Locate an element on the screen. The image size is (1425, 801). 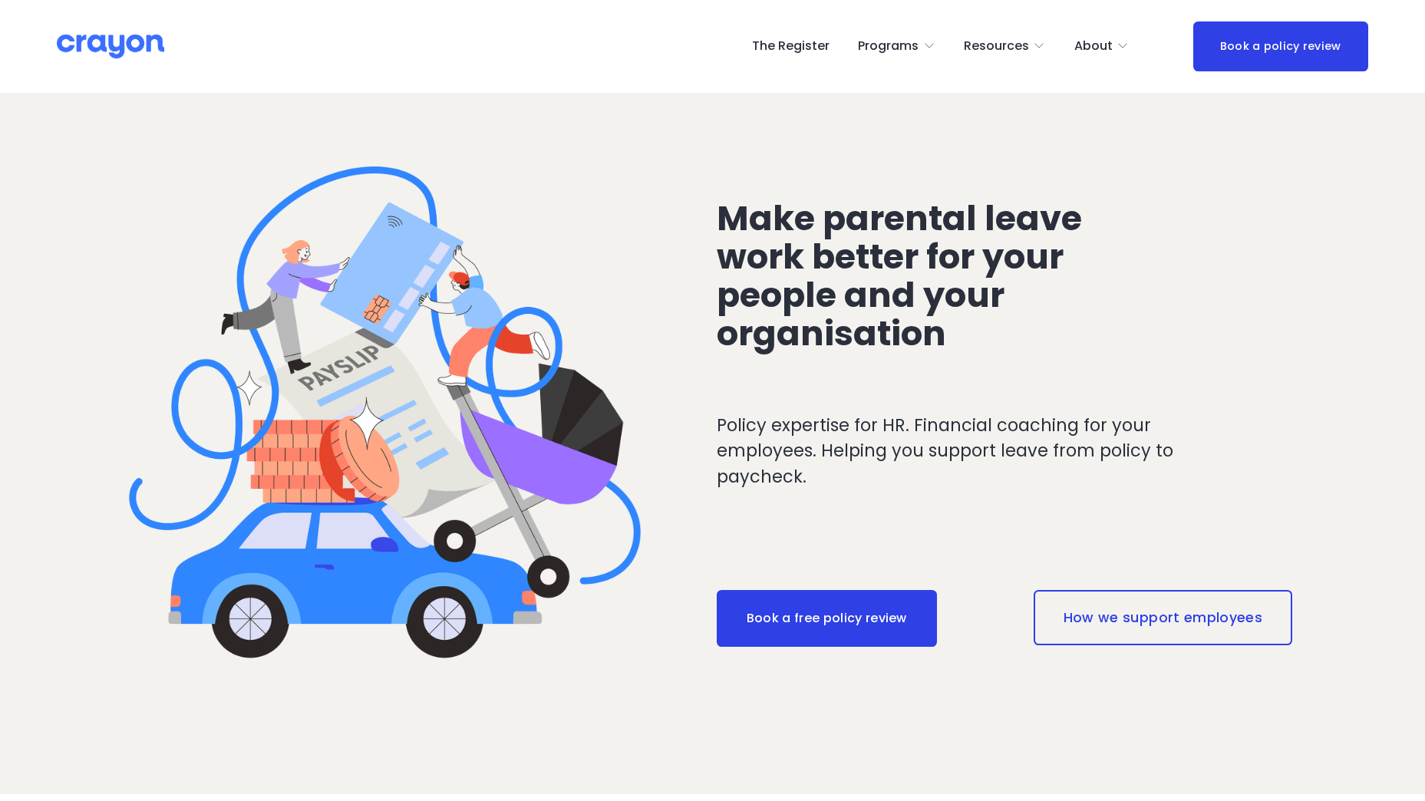
p: Policy expertise for HR. Financial coaching for your employees. Helping you support leave from po... is located at coordinates (976, 451).